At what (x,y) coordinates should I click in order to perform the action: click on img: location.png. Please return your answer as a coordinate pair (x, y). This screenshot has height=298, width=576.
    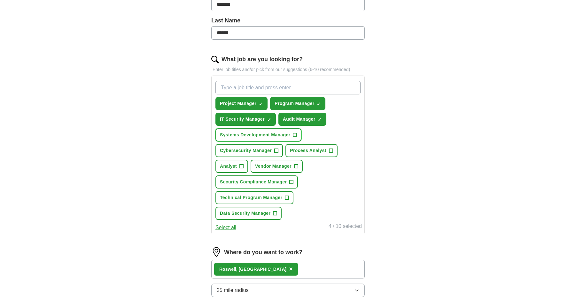
    Looking at the image, I should click on (217, 252).